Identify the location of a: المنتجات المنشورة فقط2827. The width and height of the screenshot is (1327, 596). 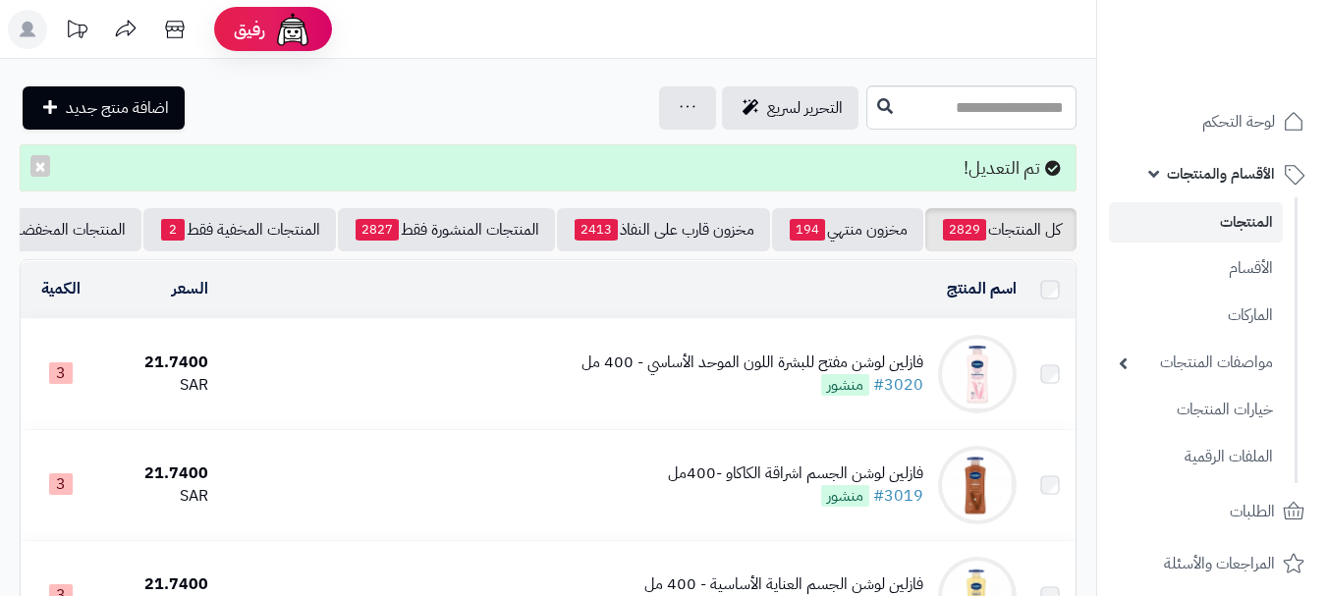
(446, 230).